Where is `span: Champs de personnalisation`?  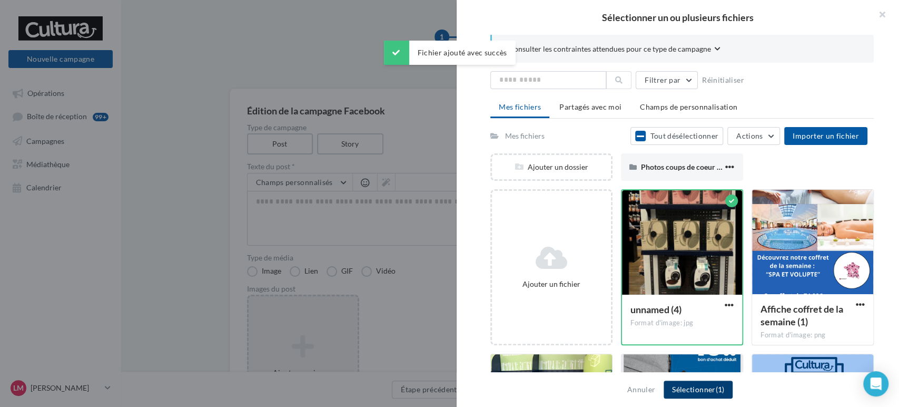 span: Champs de personnalisation is located at coordinates (688, 106).